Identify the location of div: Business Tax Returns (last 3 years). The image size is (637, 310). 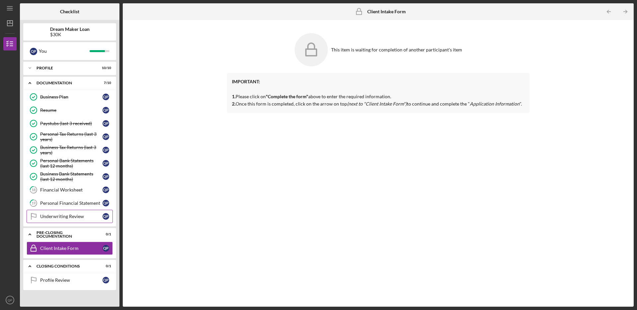
(71, 150).